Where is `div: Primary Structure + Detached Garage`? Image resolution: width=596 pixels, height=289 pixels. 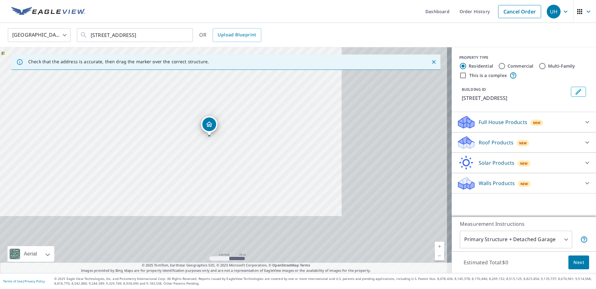
div: Primary Structure + Detached Garage is located at coordinates (516, 240).